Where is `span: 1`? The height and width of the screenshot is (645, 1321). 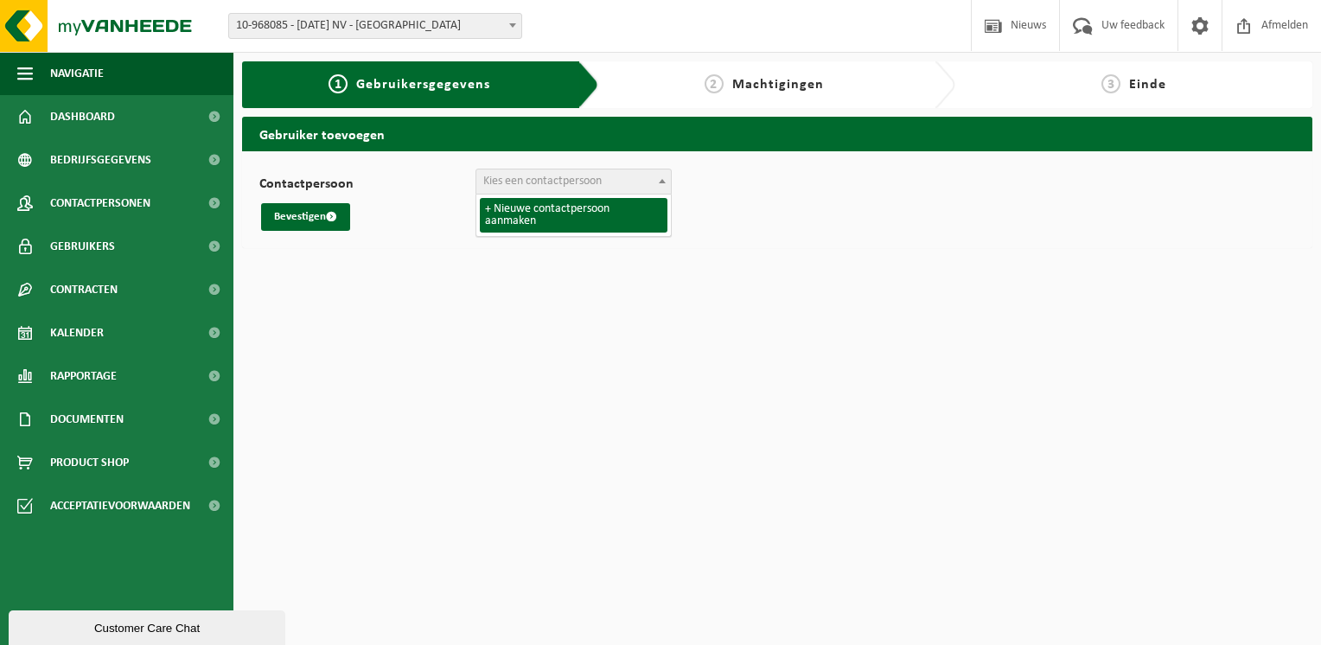
span: 1 is located at coordinates (338, 84).